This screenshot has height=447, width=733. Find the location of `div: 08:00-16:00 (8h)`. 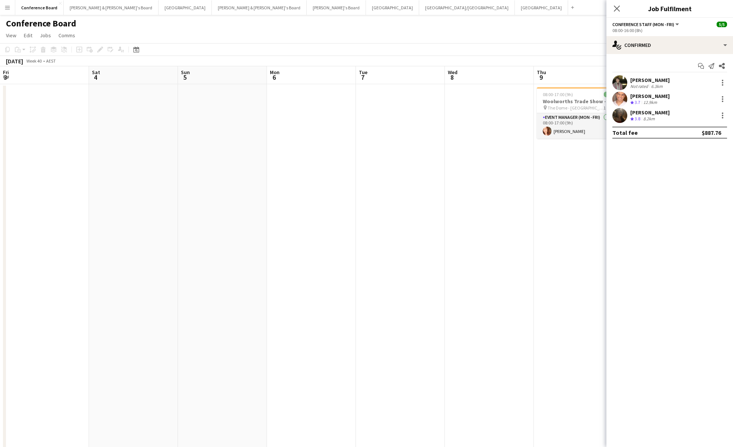

div: 08:00-16:00 (8h) is located at coordinates (669, 30).